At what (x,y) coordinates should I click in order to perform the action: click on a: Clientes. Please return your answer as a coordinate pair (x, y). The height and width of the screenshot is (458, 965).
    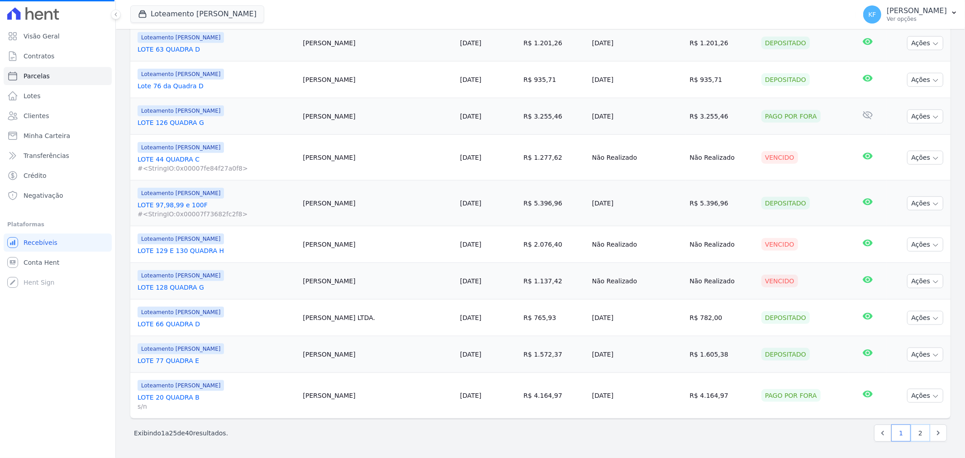
    Looking at the image, I should click on (57, 116).